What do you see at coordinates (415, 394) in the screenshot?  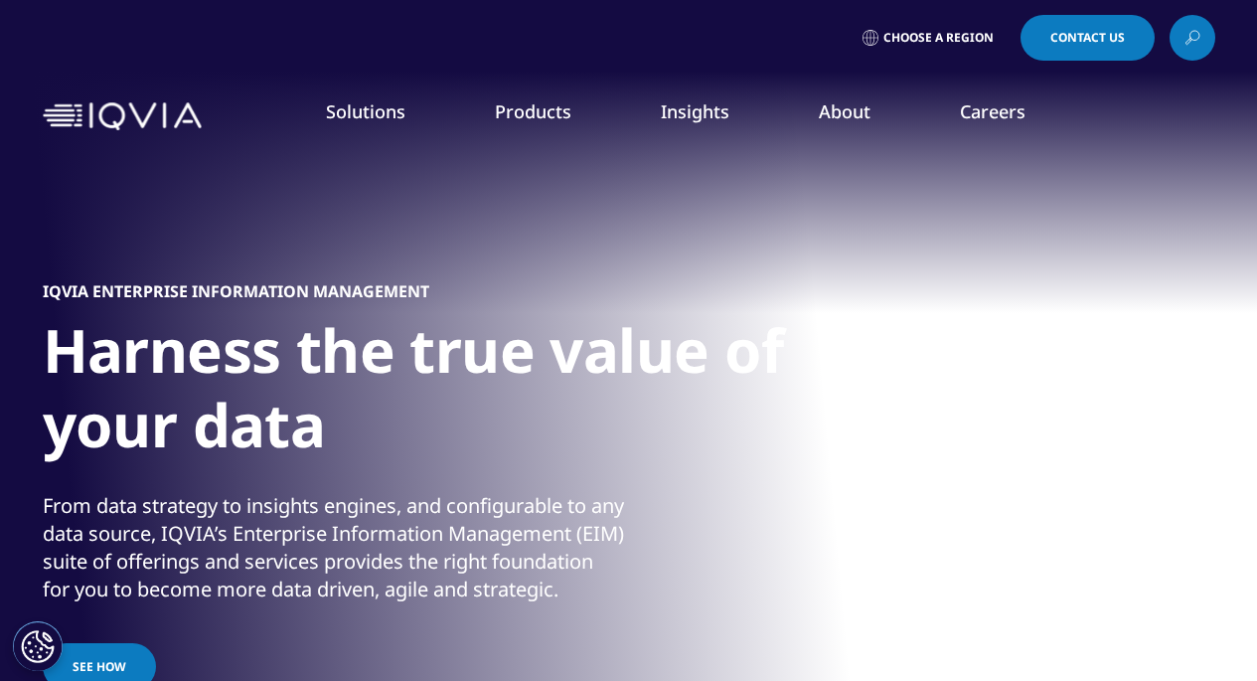 I see `h1: Harness the true value of your data` at bounding box center [415, 394].